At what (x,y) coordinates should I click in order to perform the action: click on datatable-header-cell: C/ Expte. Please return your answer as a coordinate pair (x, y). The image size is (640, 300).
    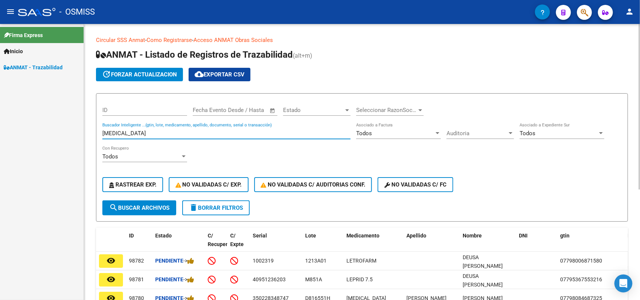
    Looking at the image, I should click on (239, 245).